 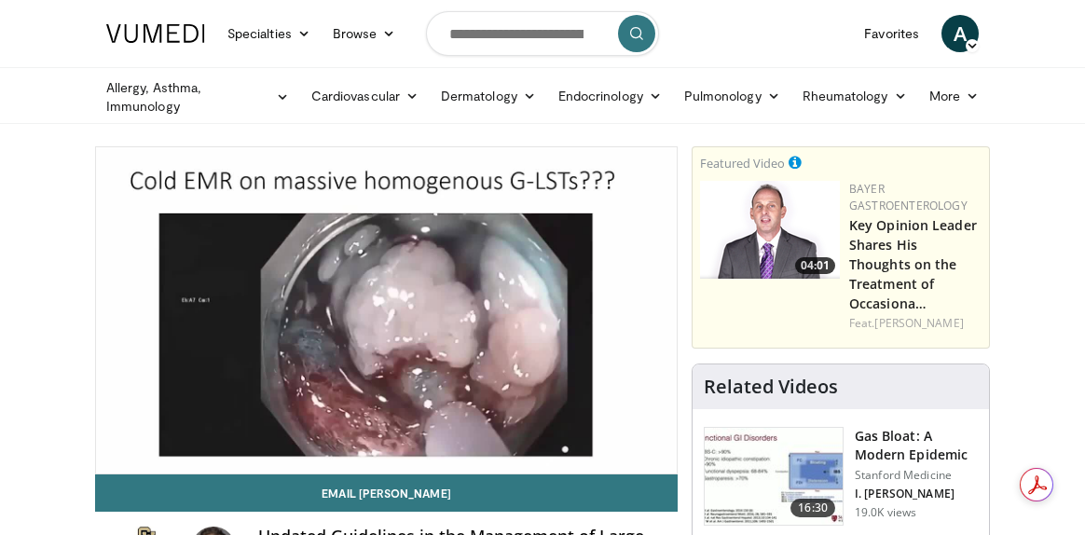 I want to click on a: Specialties, so click(x=269, y=34).